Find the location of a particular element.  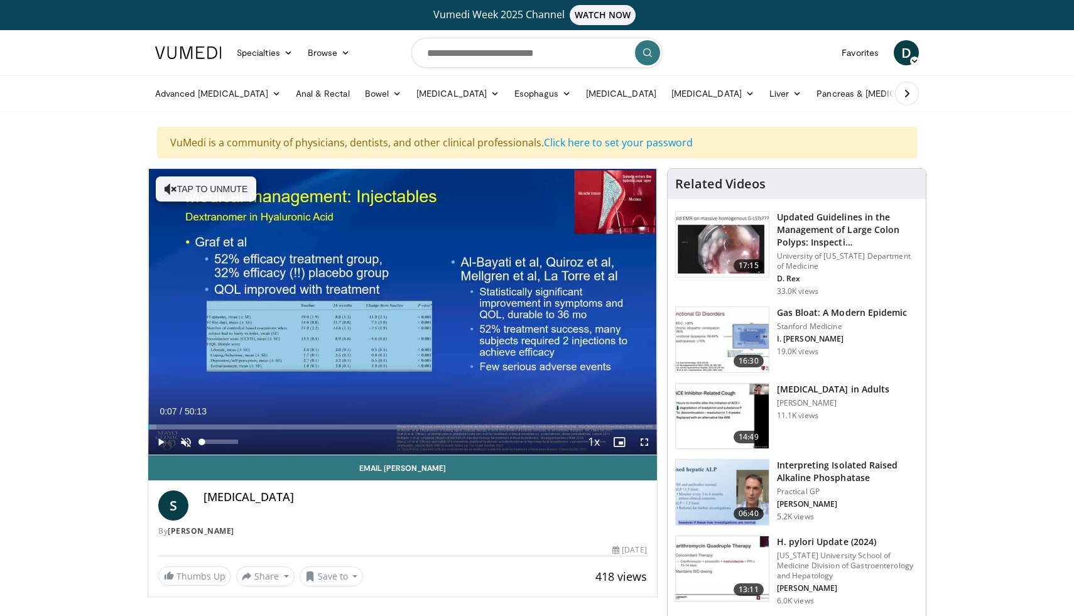

a: Click here to set your password is located at coordinates (618, 143).